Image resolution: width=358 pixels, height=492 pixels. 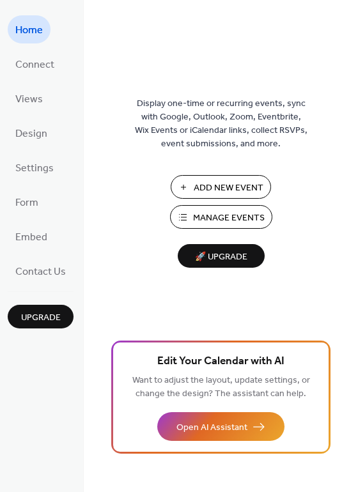 What do you see at coordinates (221, 257) in the screenshot?
I see `span: 🚀 Upgrade` at bounding box center [221, 257].